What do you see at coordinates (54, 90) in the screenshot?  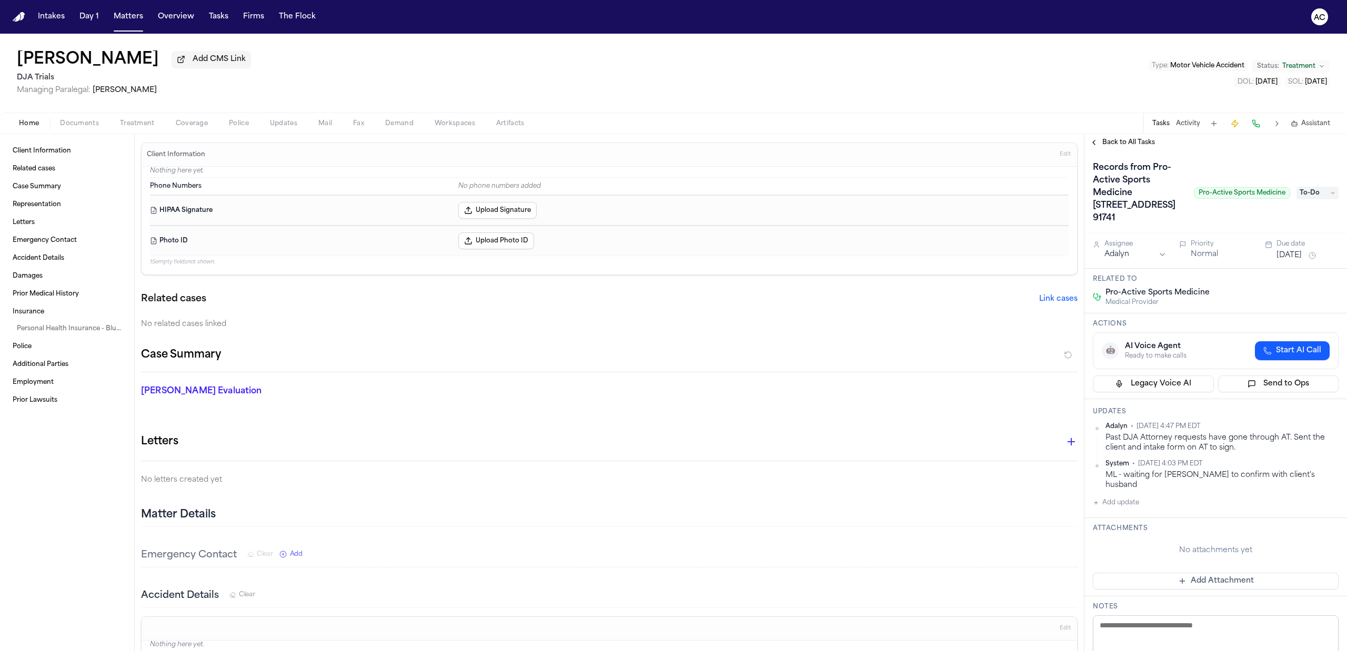 I see `span: Managing Paralegal:` at bounding box center [54, 90].